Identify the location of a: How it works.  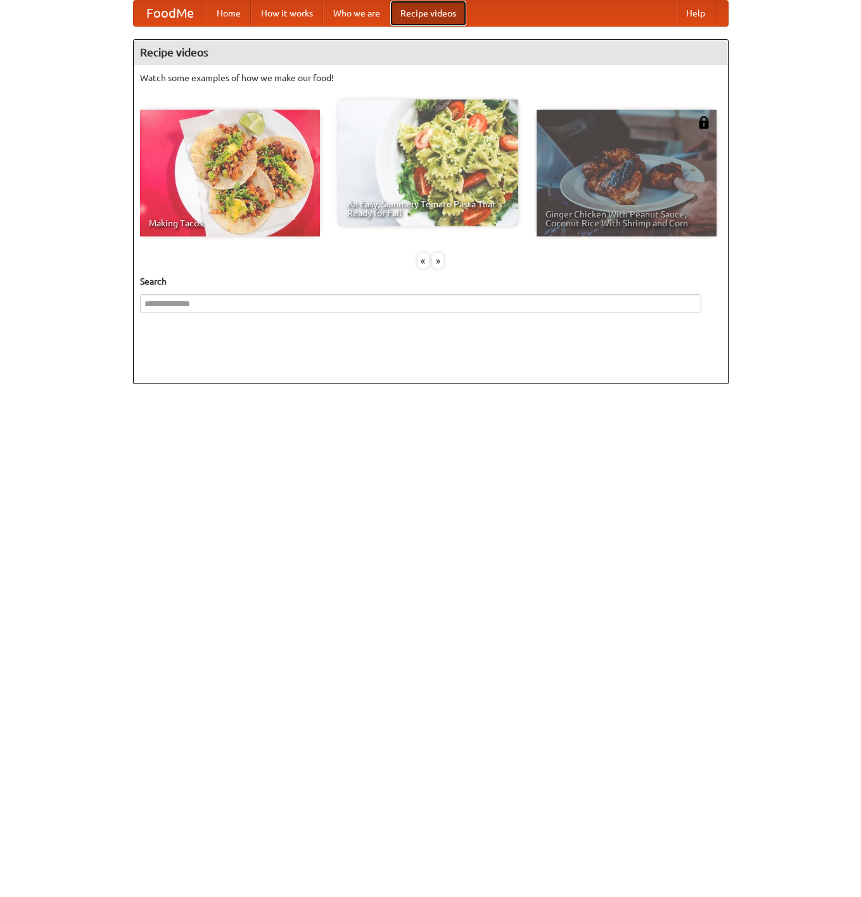
(287, 13).